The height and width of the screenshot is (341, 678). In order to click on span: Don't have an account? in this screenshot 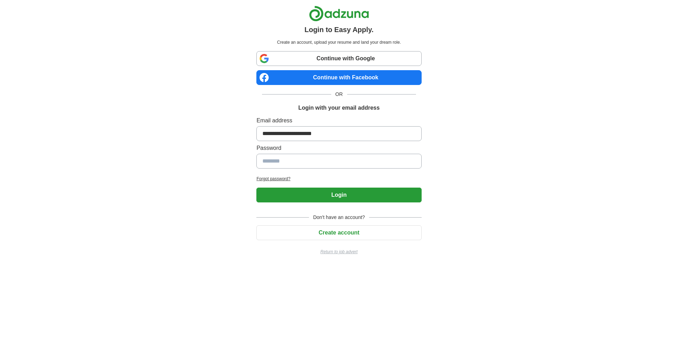, I will do `click(339, 218)`.